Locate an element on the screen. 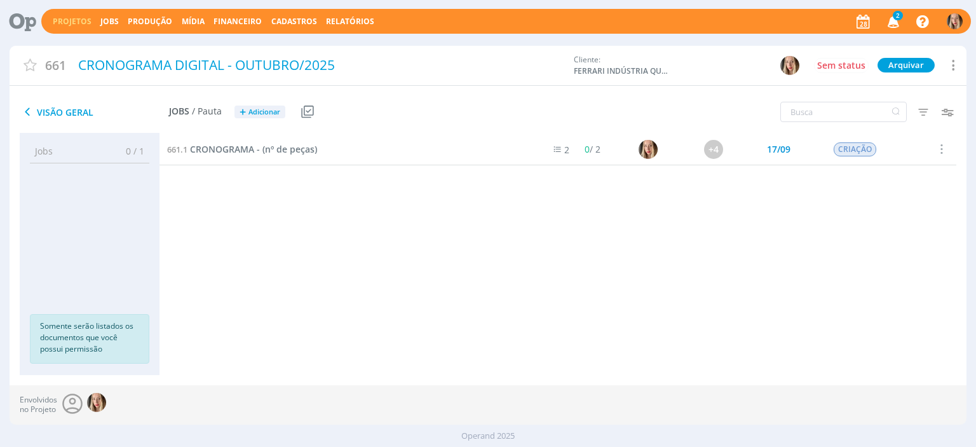 The height and width of the screenshot is (447, 976). button: Sem status is located at coordinates (841, 65).